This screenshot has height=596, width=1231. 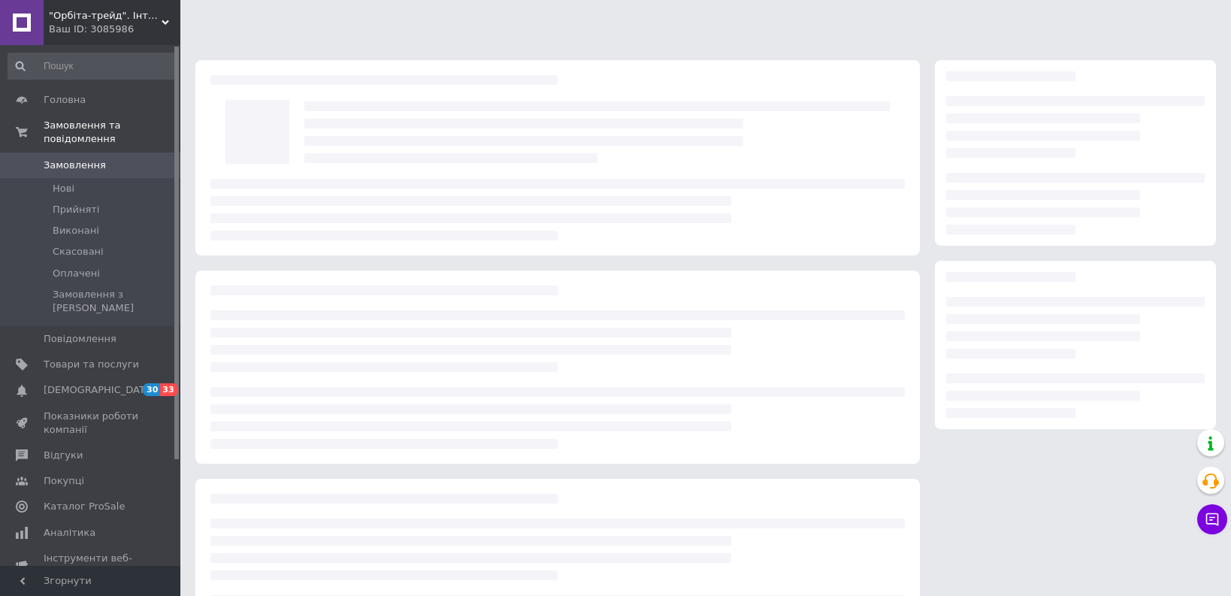 I want to click on span: Повідомлення, so click(x=80, y=339).